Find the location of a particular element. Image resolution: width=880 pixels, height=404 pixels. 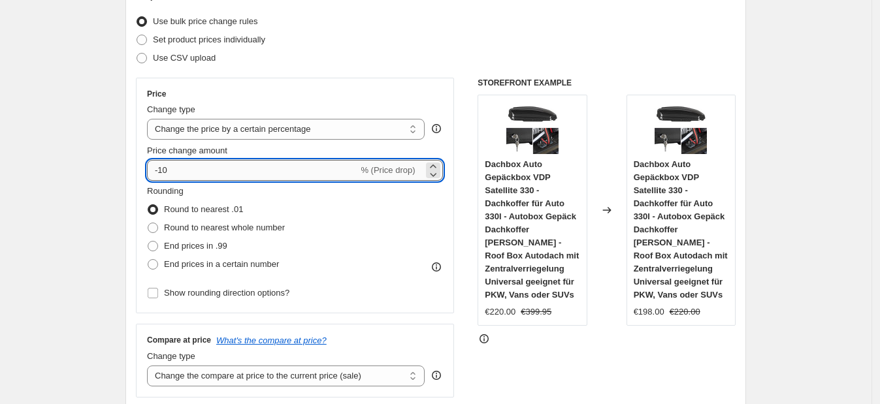

h3: Compare at price is located at coordinates (179, 340).